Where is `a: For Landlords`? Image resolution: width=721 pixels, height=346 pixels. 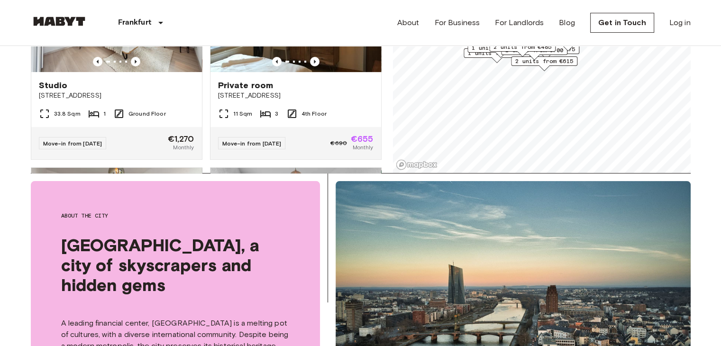 a: For Landlords is located at coordinates (519, 23).